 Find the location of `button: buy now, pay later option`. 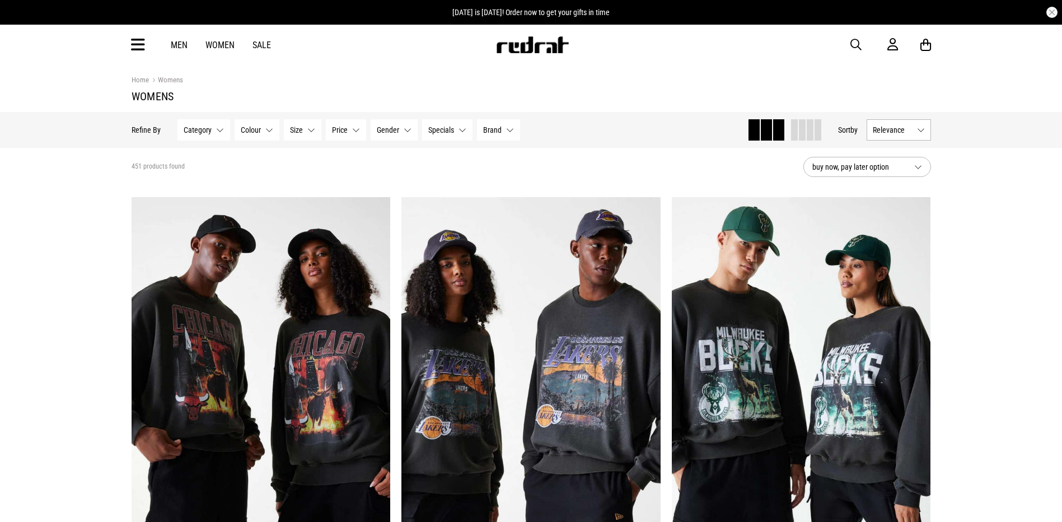

button: buy now, pay later option is located at coordinates (867, 167).